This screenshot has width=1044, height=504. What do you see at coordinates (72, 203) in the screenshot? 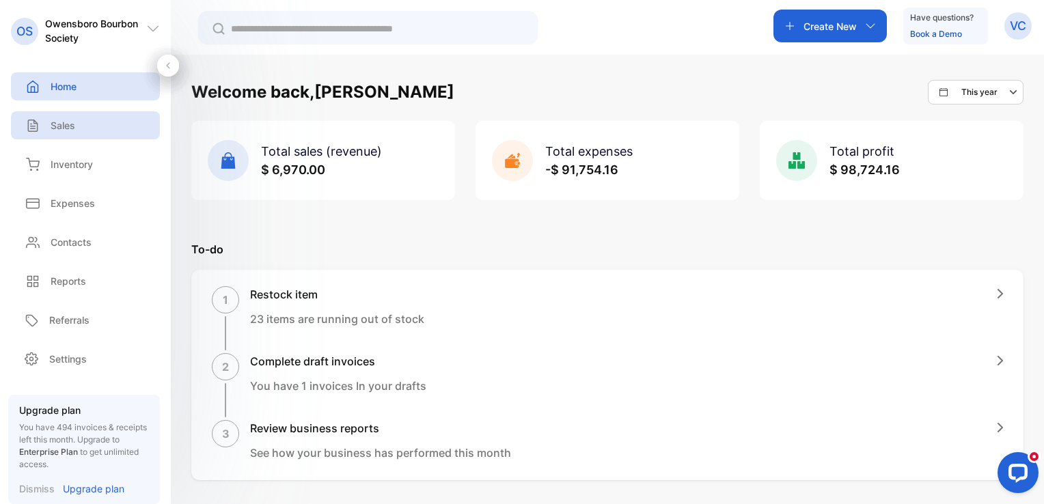
I see `p: Expenses` at bounding box center [72, 203].